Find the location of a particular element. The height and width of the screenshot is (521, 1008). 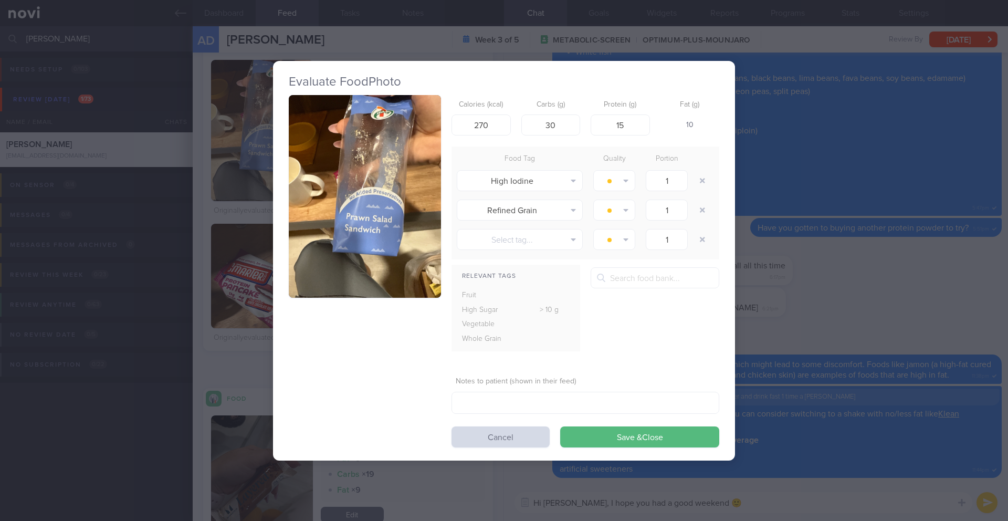

label: Calories (kcal) is located at coordinates (481, 105).